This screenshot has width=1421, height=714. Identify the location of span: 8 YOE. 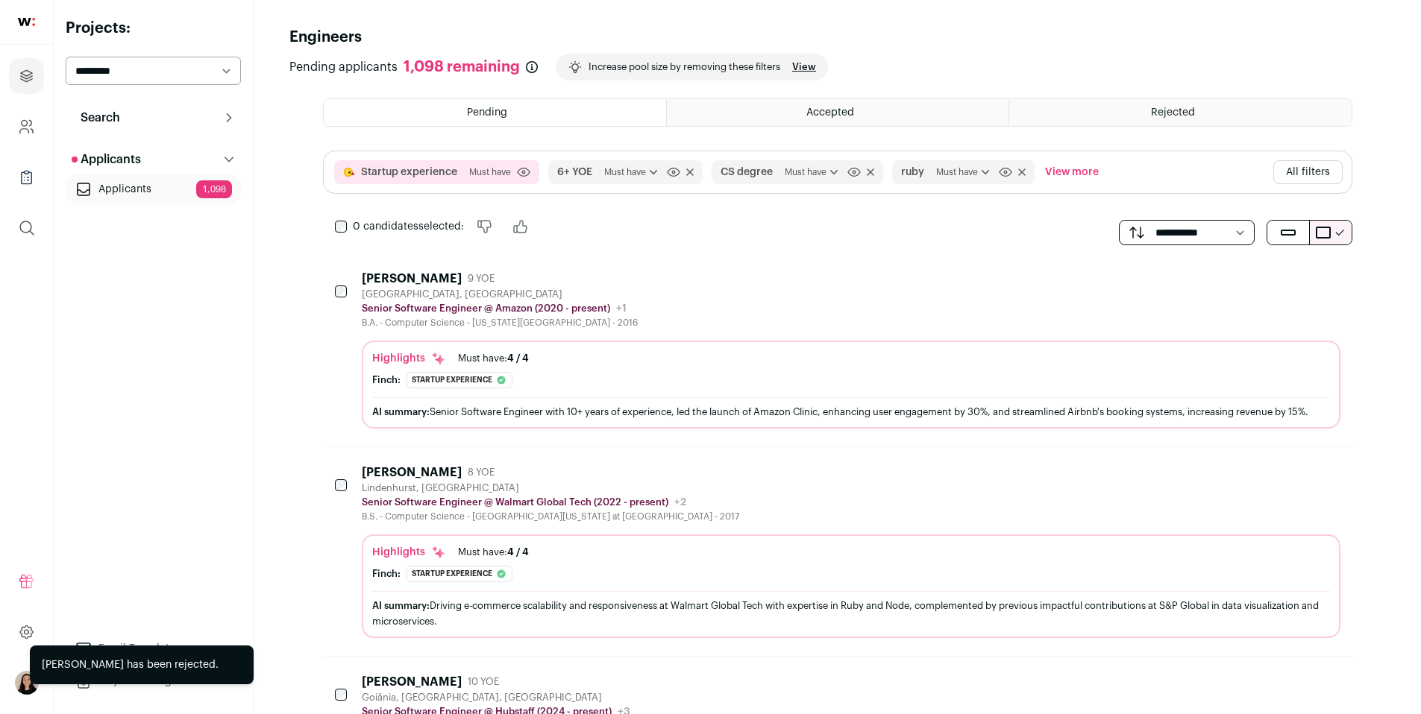
(481, 473).